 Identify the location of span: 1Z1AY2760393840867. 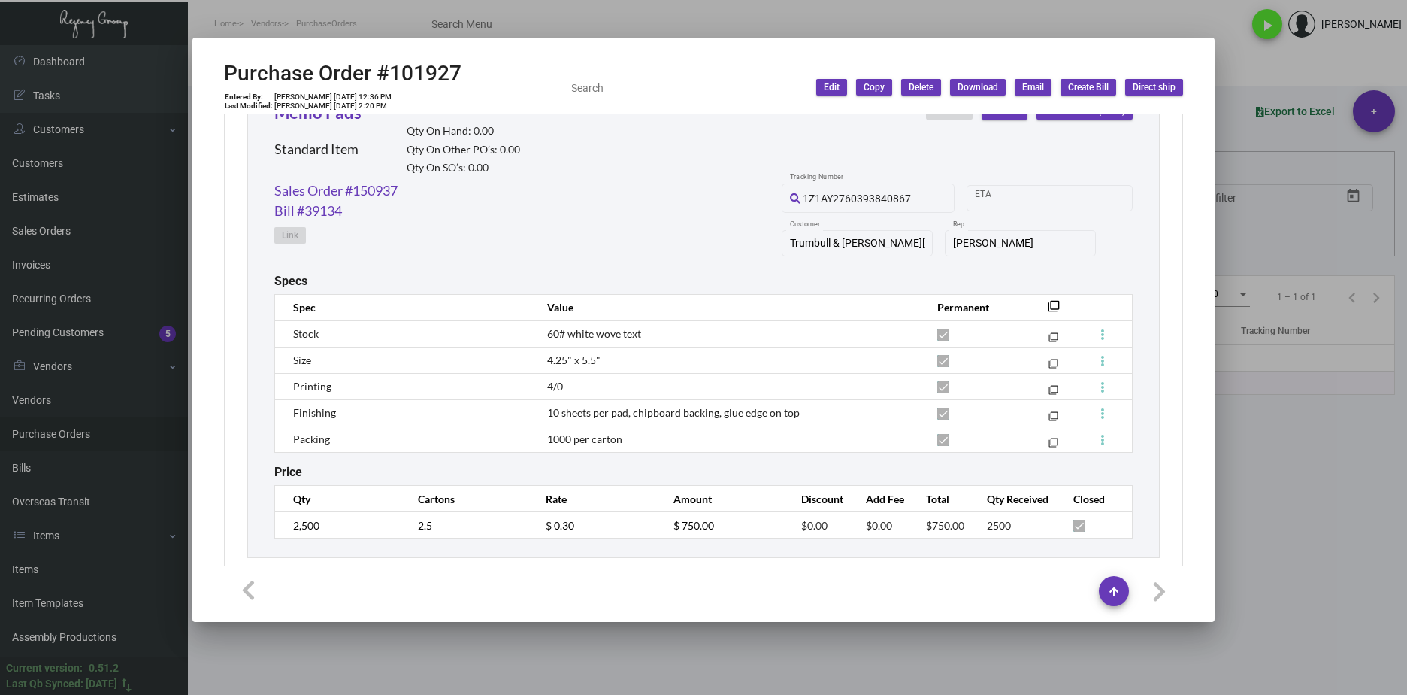
(857, 198).